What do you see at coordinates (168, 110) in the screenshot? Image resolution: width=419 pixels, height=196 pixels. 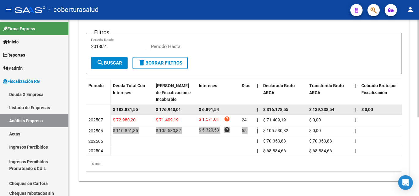 I see `span: $ 176.940,01` at bounding box center [168, 110].